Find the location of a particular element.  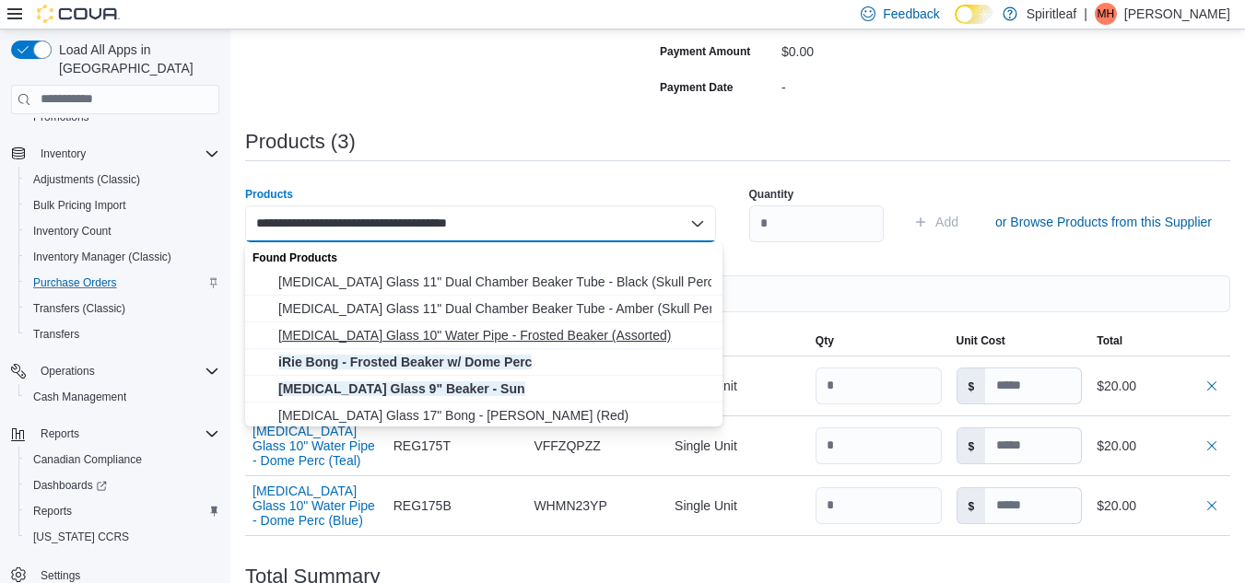

button: Inventory Manager (Classic) is located at coordinates (123, 257).